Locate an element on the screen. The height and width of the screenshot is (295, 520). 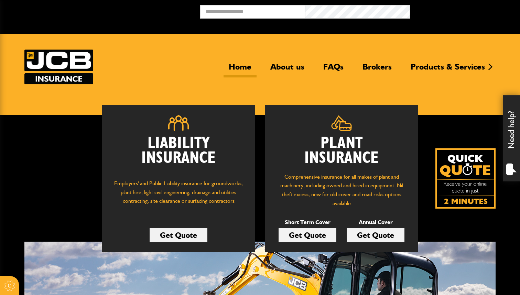
p: Annual Cover is located at coordinates (376, 222).